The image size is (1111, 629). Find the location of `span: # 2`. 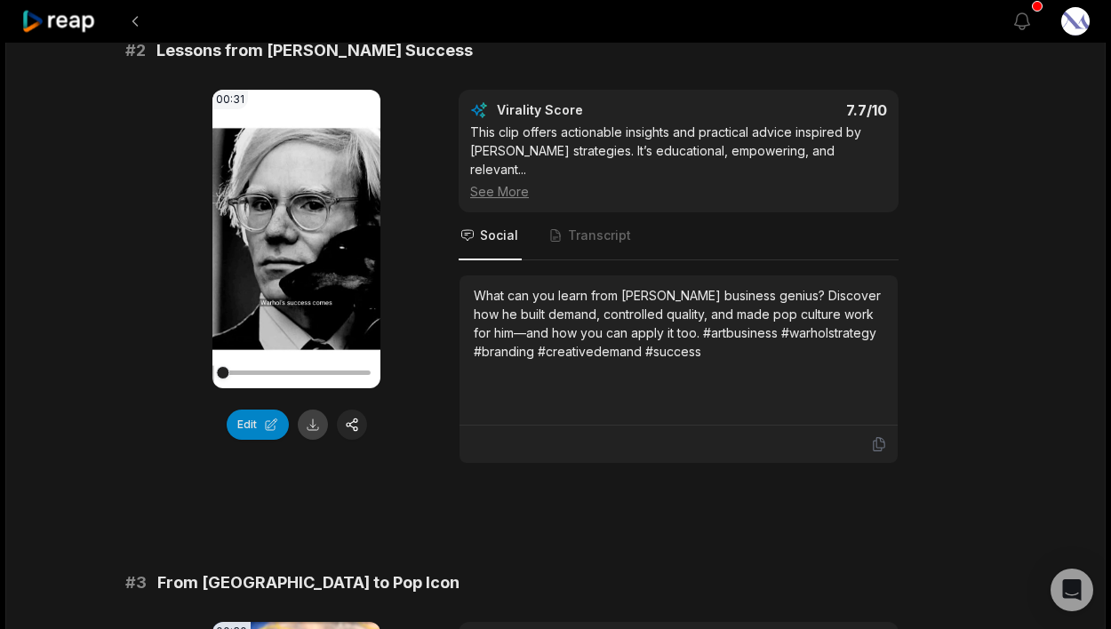

span: # 2 is located at coordinates (135, 51).